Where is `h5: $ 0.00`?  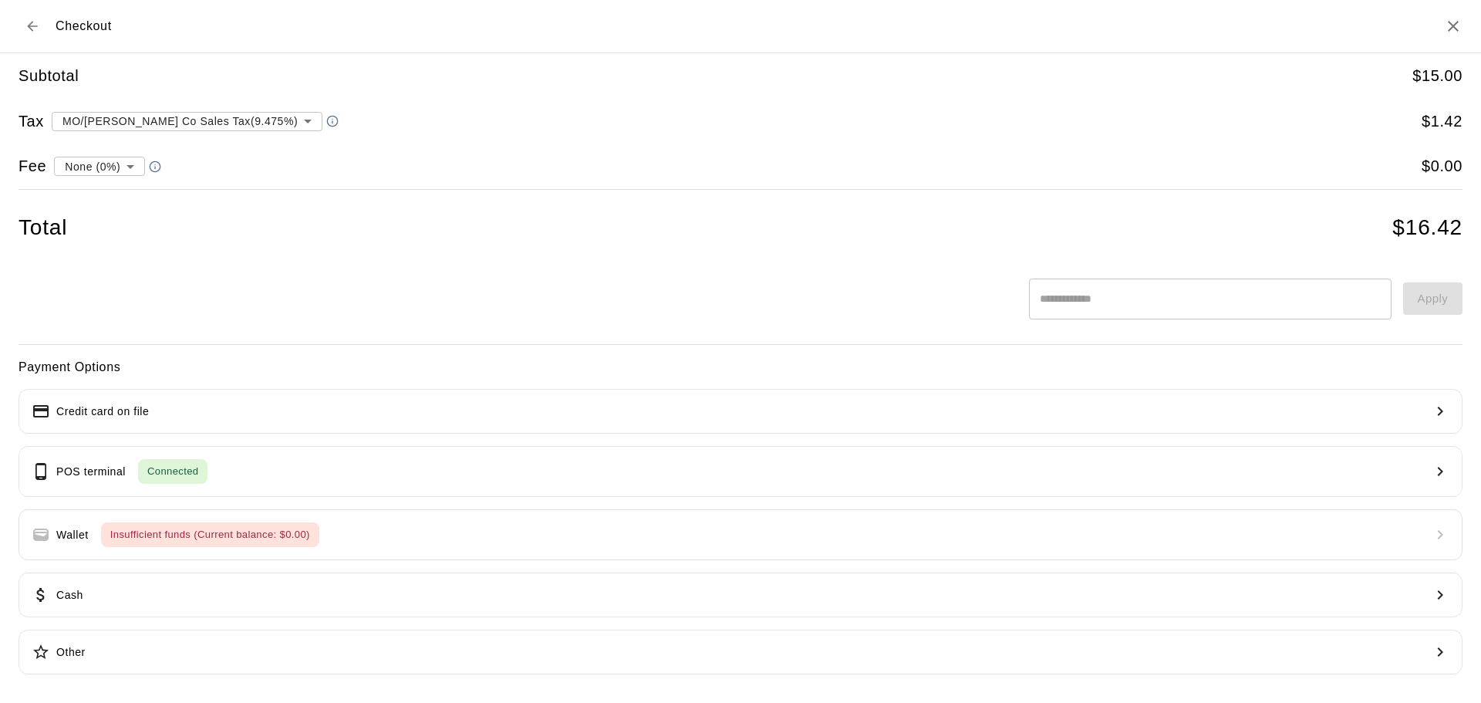 h5: $ 0.00 is located at coordinates (1441, 166).